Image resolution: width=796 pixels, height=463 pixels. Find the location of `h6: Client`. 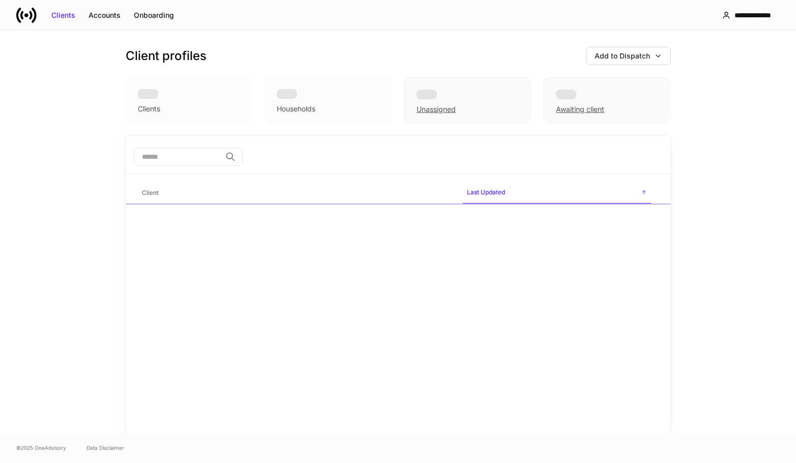

h6: Client is located at coordinates (150, 192).